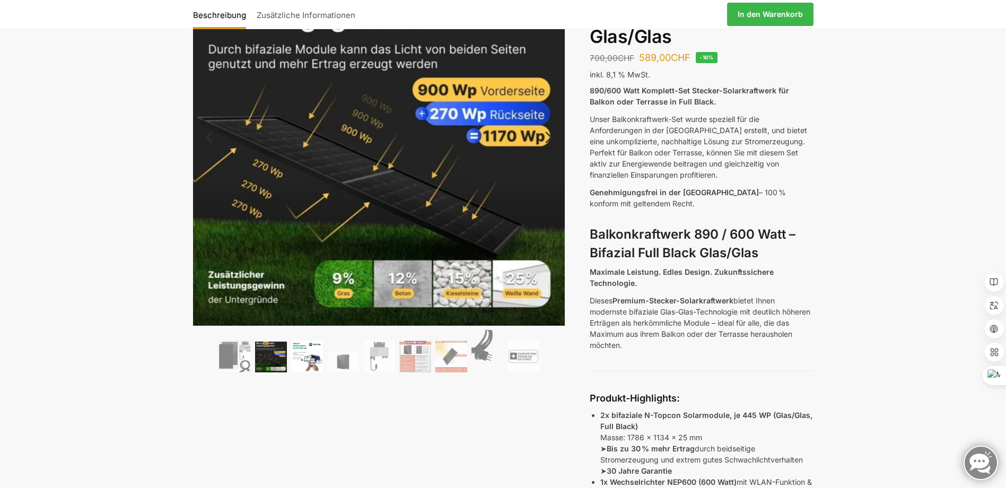  I want to click on img: Bificiales Hochleistungsmodul, so click(235, 356).